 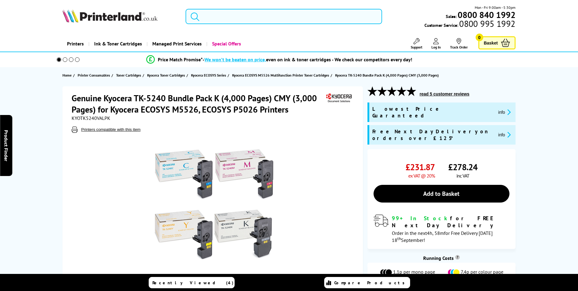 I want to click on span: Customer Service:, so click(x=470, y=24).